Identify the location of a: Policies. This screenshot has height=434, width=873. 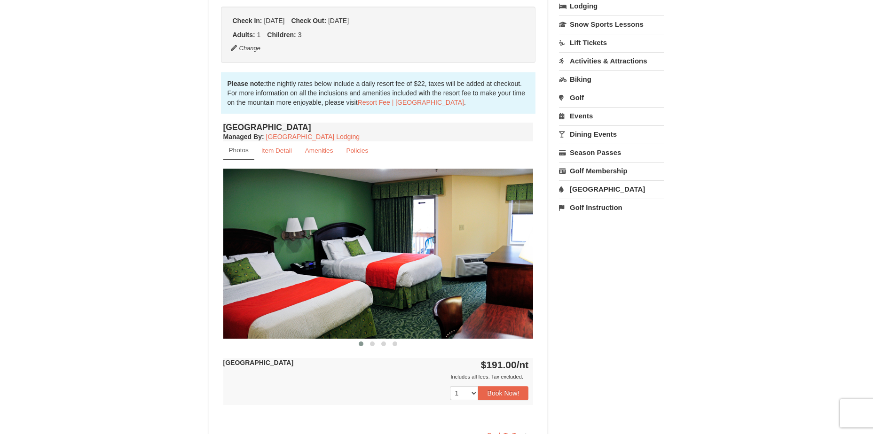
(357, 150).